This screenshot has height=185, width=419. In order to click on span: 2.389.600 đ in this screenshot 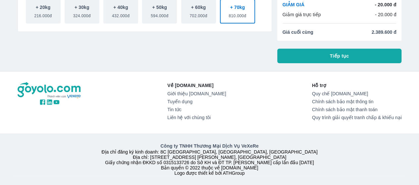, I will do `click(383, 32)`.